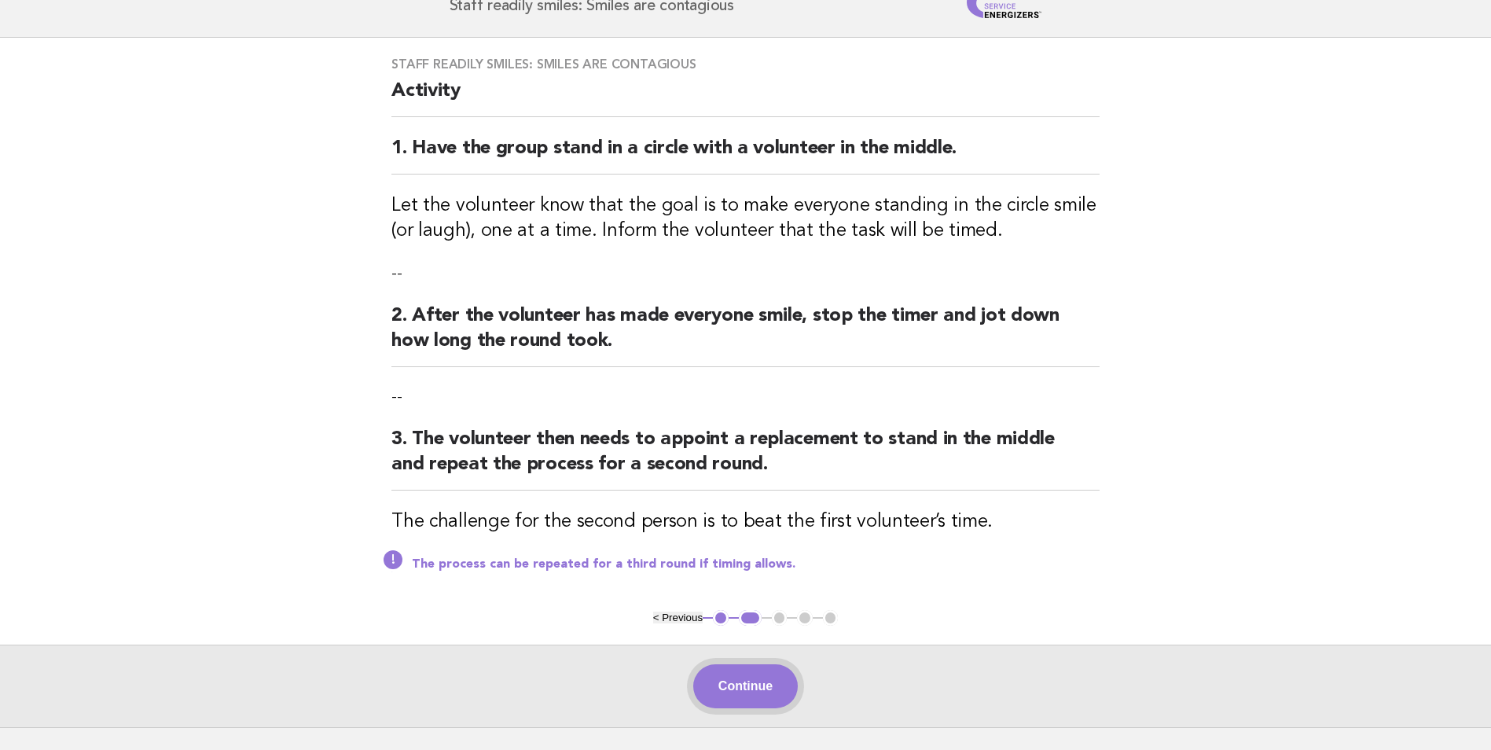 The image size is (1491, 750). I want to click on h3: Let the volunteer know that the goal is to make everyone standing in the circle smile (or laugh),..., so click(745, 219).